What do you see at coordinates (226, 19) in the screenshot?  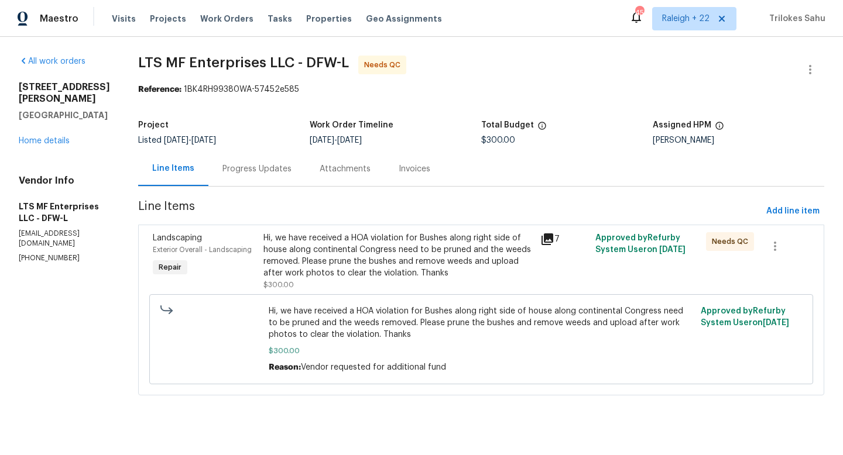 I see `span: Work Orders` at bounding box center [226, 19].